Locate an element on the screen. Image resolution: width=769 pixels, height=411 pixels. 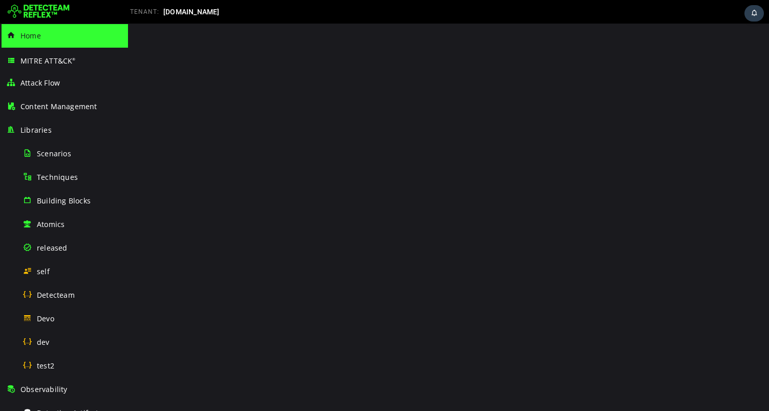
span: dev is located at coordinates (43, 341).